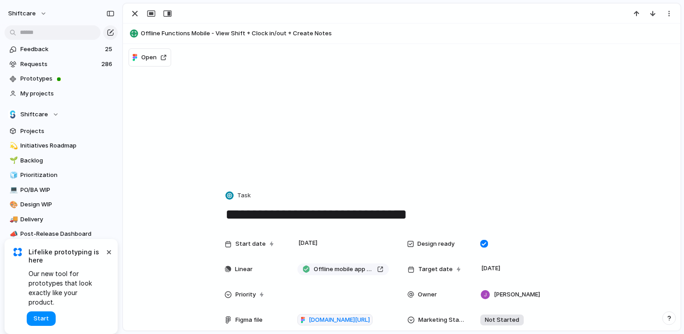  What do you see at coordinates (442, 320) in the screenshot?
I see `span: Marketing Status` at bounding box center [442, 320].